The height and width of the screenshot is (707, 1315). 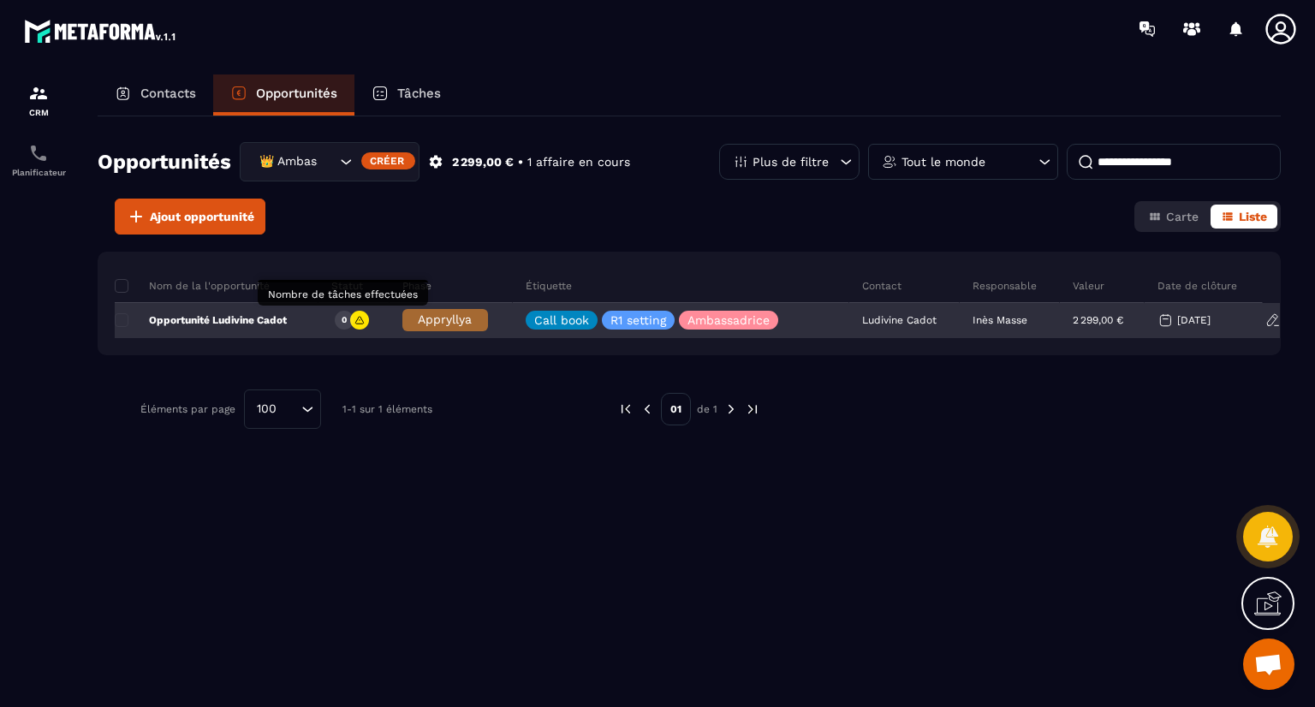 What do you see at coordinates (1182, 217) in the screenshot?
I see `span: Carte` at bounding box center [1182, 217].